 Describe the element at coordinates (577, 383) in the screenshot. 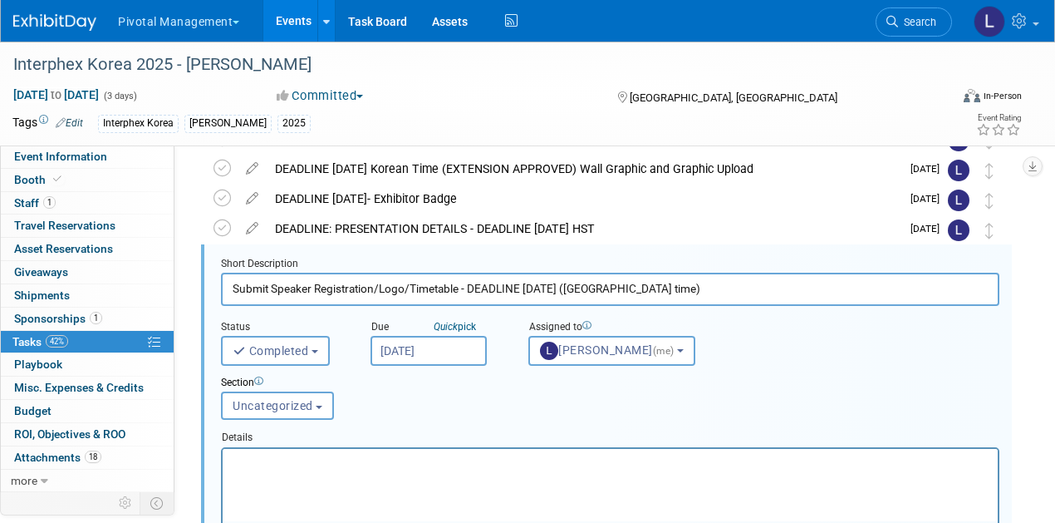

I see `div: Section` at that location.